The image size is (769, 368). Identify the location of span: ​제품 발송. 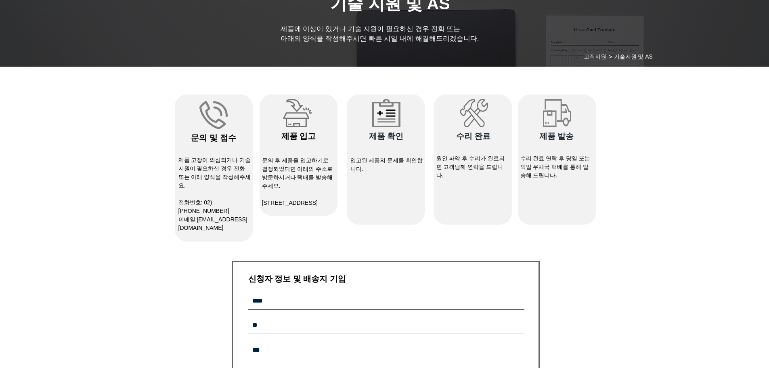
(557, 136).